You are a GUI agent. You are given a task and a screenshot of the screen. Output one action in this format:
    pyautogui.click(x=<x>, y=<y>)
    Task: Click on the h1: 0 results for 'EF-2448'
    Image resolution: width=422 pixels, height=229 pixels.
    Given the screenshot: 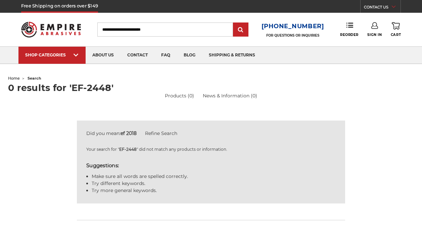 What is the action you would take?
    pyautogui.click(x=211, y=88)
    